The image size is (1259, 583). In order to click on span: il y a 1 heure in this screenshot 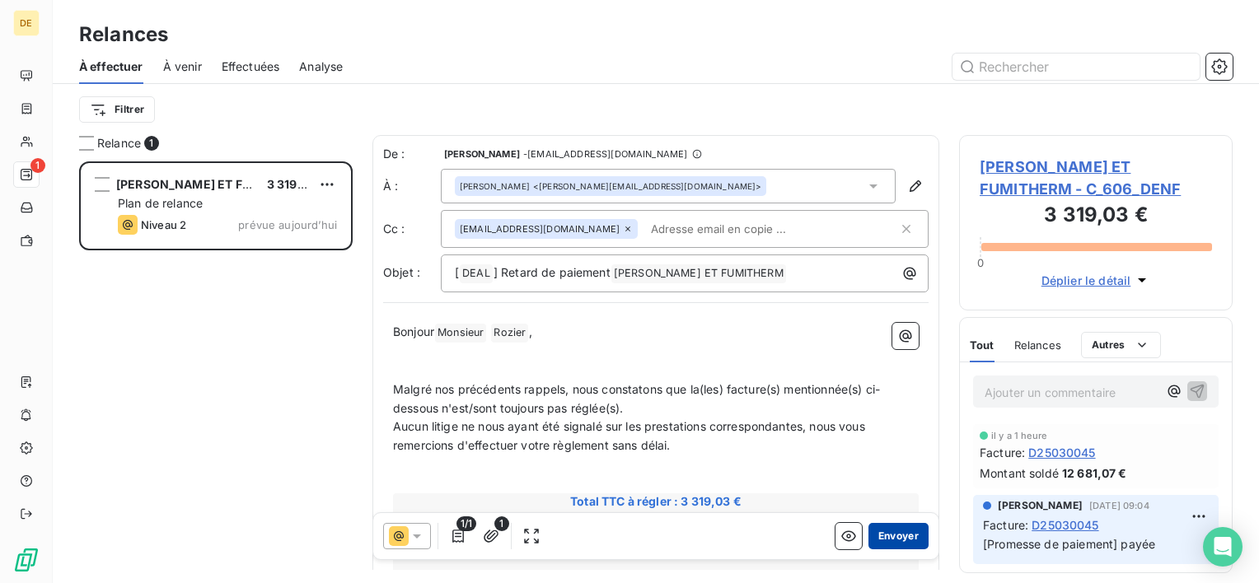, I will do `click(1018, 436)`.